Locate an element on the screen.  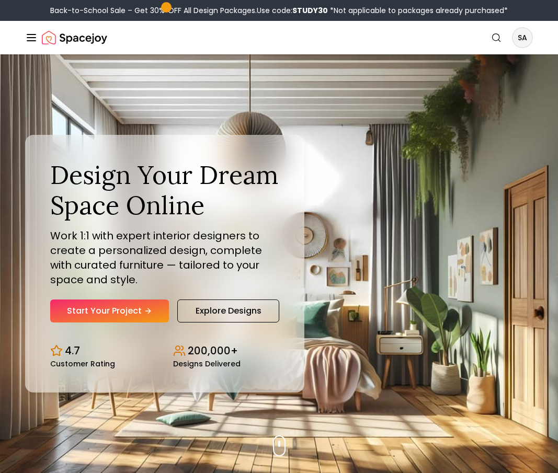
span: *Not applicable to packages already purchased* is located at coordinates (418, 10).